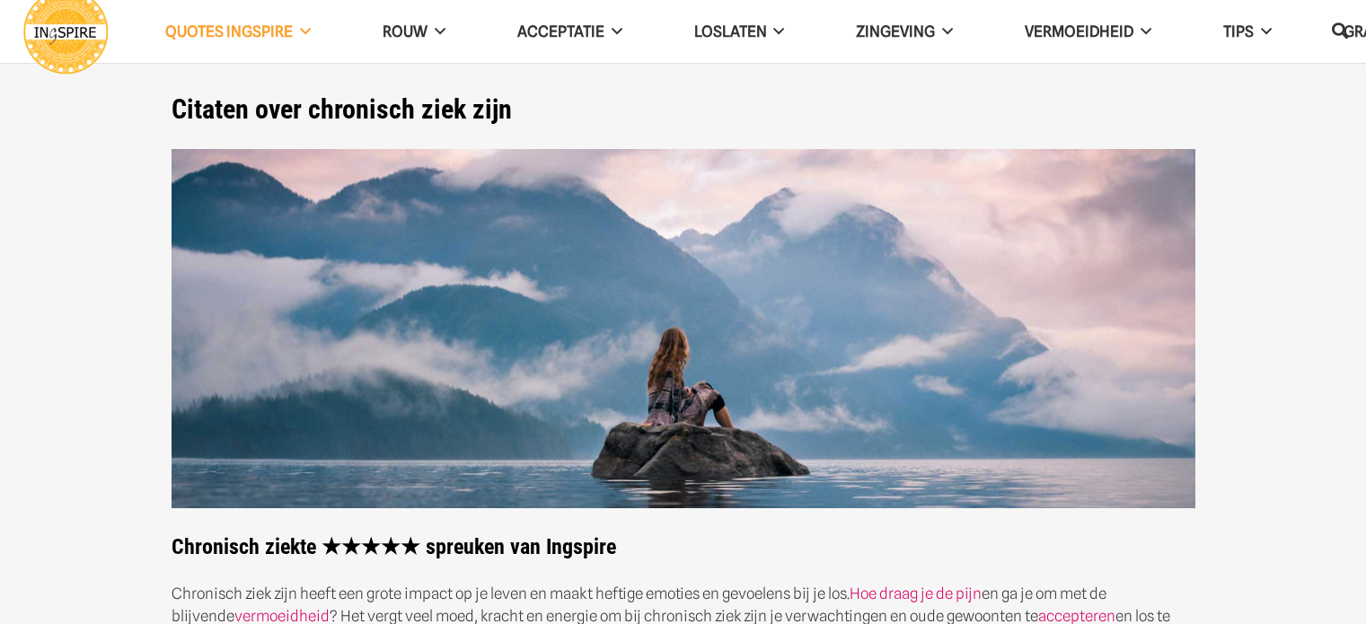 This screenshot has width=1366, height=624. What do you see at coordinates (683, 329) in the screenshot?
I see `img: Spreuken over chronische ziekte en chronische pijn - mooie citaten van Inge Ingspire` at bounding box center [683, 329].